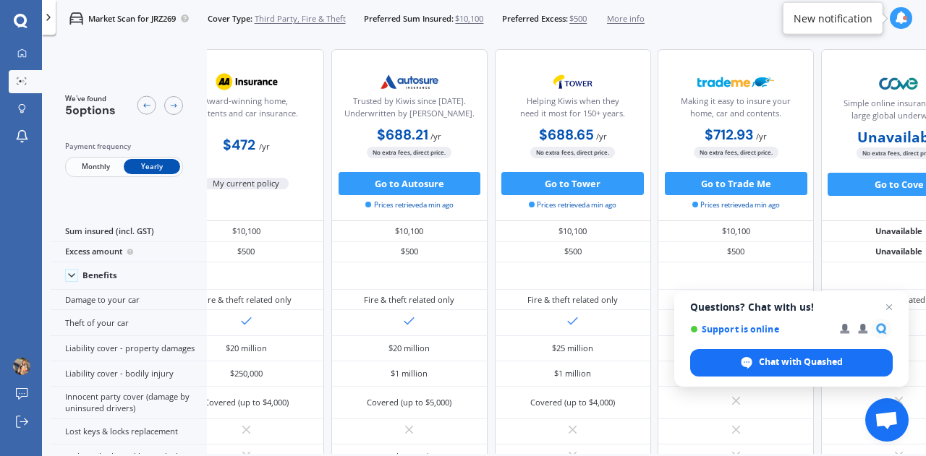  Describe the element at coordinates (246, 110) in the screenshot. I see `div: Award-winning home, contents and car insurance.` at that location.